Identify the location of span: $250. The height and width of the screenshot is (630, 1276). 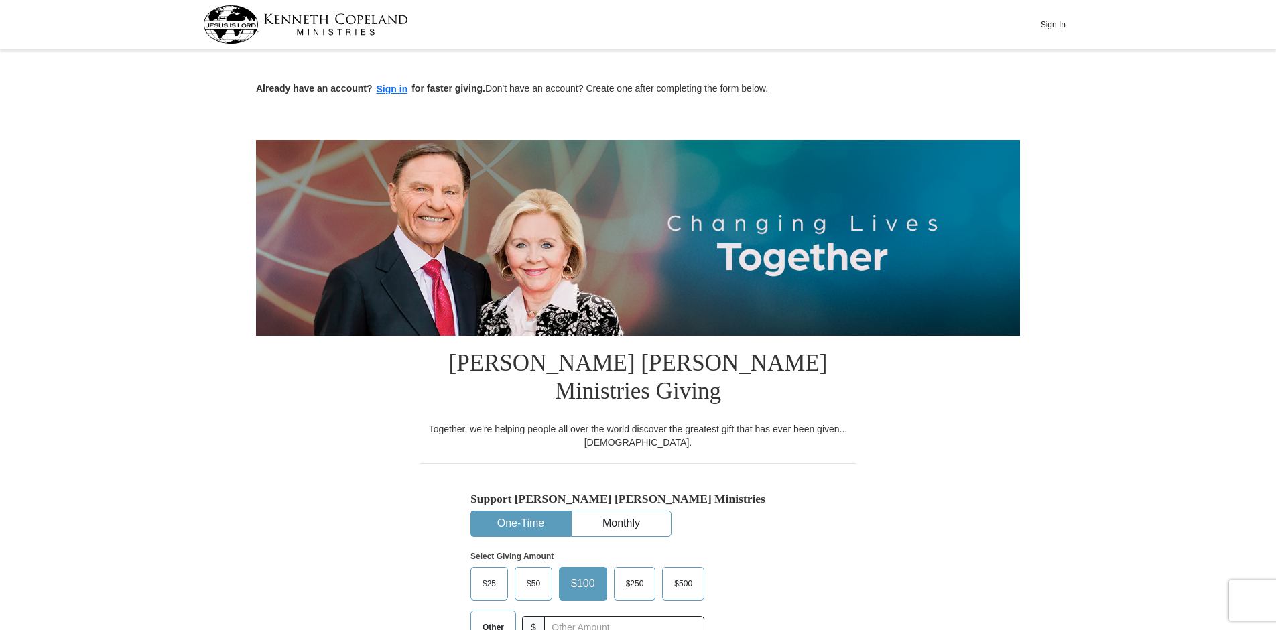
(634, 584).